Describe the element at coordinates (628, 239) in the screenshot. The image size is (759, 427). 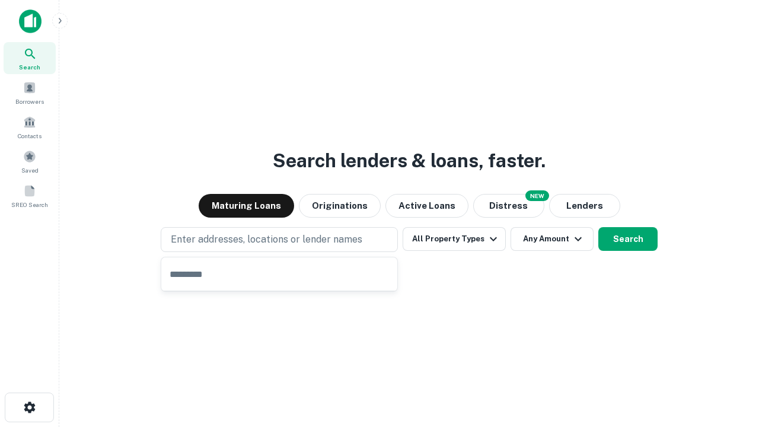
I see `button: Search` at that location.